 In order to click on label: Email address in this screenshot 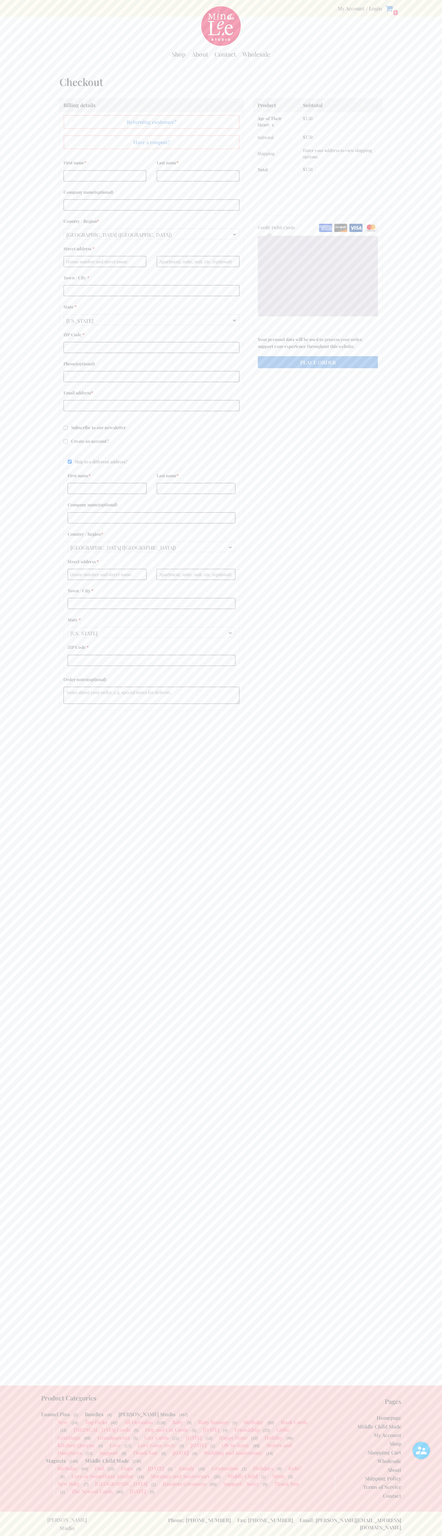, I will do `click(151, 393)`.